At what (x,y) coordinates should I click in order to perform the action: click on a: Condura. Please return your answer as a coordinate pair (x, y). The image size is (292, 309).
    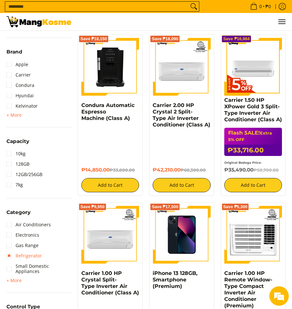
    Looking at the image, I should click on (20, 85).